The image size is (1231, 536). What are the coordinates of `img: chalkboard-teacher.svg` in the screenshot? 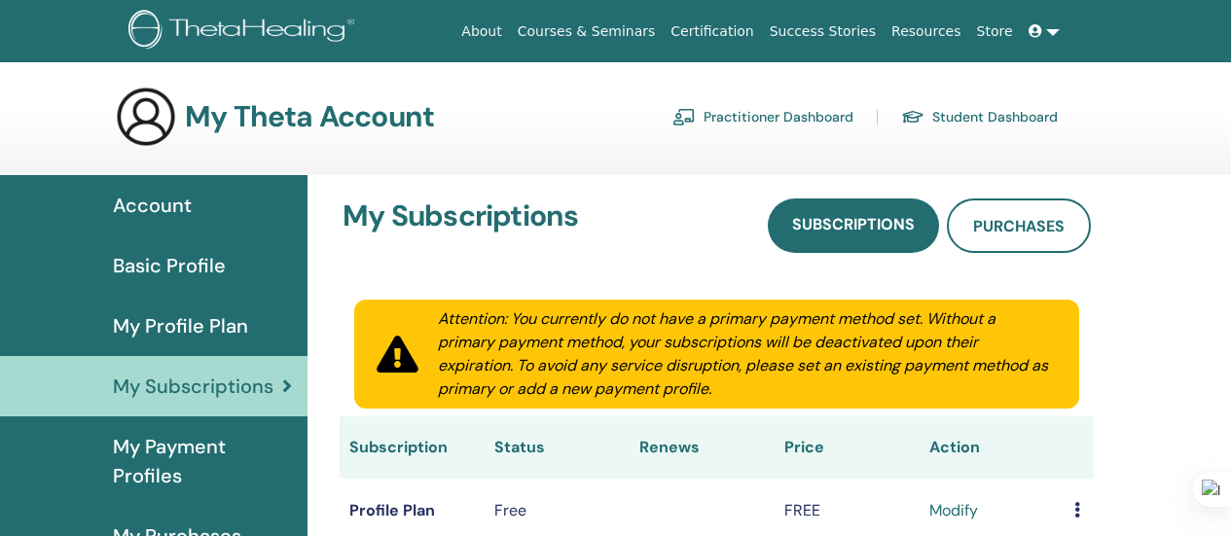 It's located at (684, 117).